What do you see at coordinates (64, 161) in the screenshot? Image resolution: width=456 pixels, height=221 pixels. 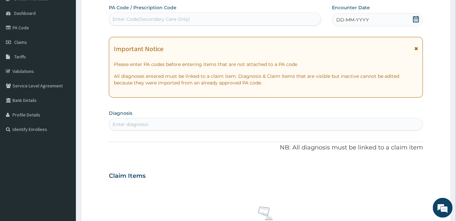 I see `textarea: Type your message and hit 'Enter'` at bounding box center [64, 161].